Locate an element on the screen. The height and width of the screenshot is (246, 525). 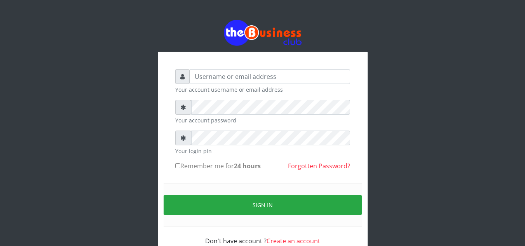
small: Your account username or email address is located at coordinates (263, 89).